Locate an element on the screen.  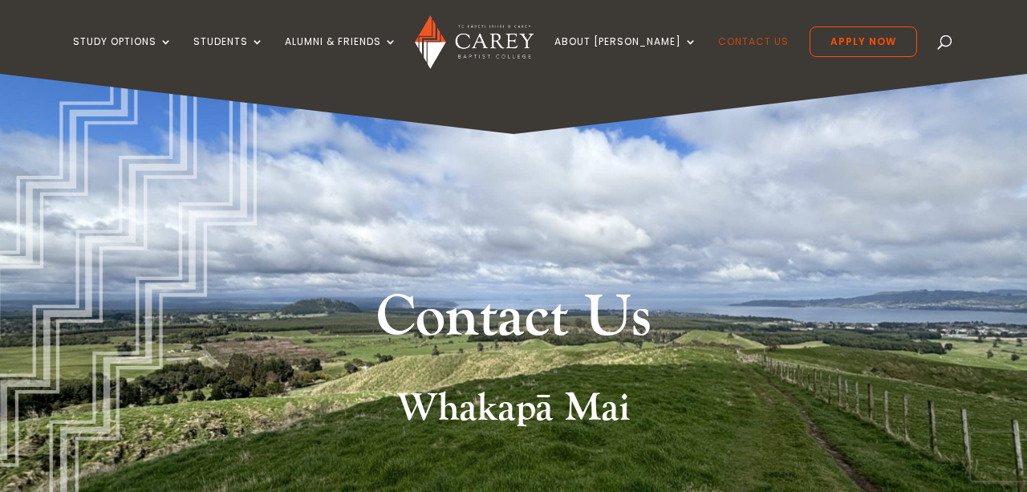
a: Contact Us is located at coordinates (754, 55).